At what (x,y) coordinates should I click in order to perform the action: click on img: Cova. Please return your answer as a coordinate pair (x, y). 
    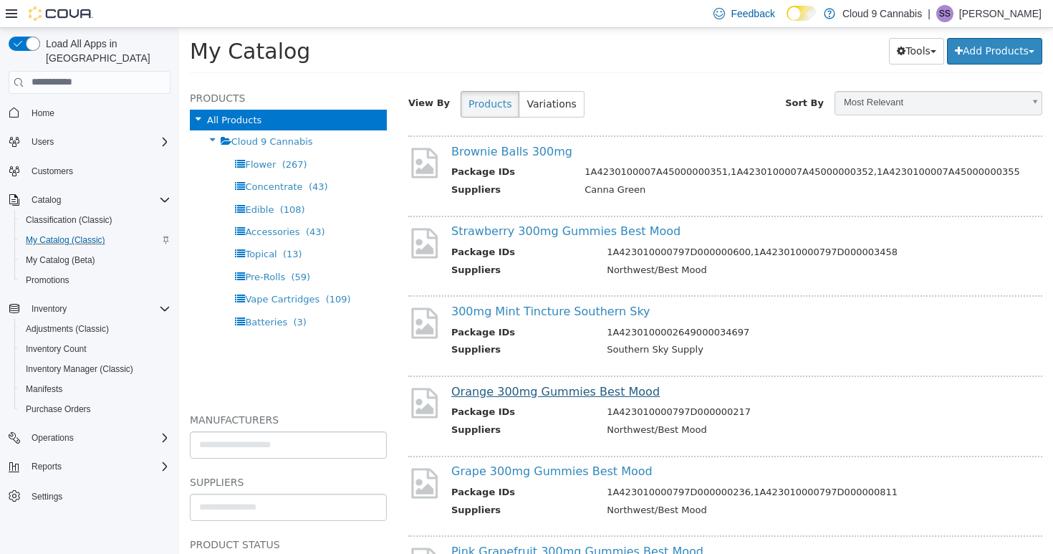
    Looking at the image, I should click on (61, 14).